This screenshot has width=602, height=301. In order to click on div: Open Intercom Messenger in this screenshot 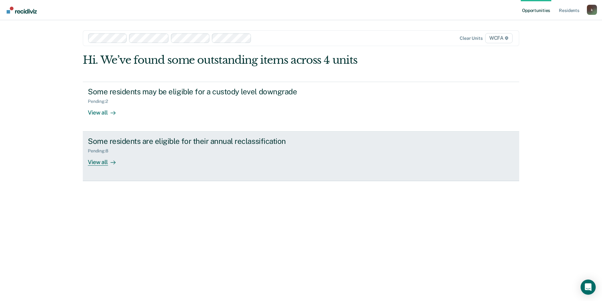, I will do `click(589, 287)`.